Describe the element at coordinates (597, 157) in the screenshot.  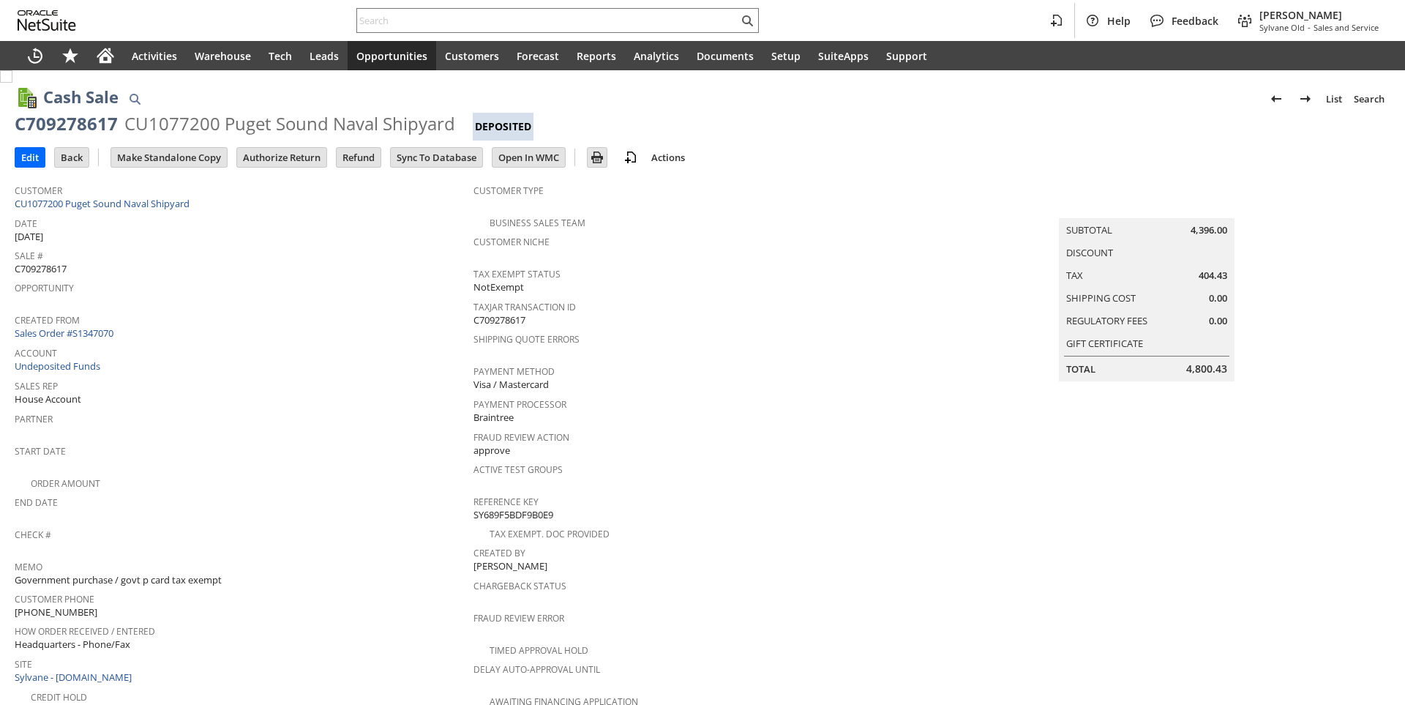
I see `img: Print` at that location.